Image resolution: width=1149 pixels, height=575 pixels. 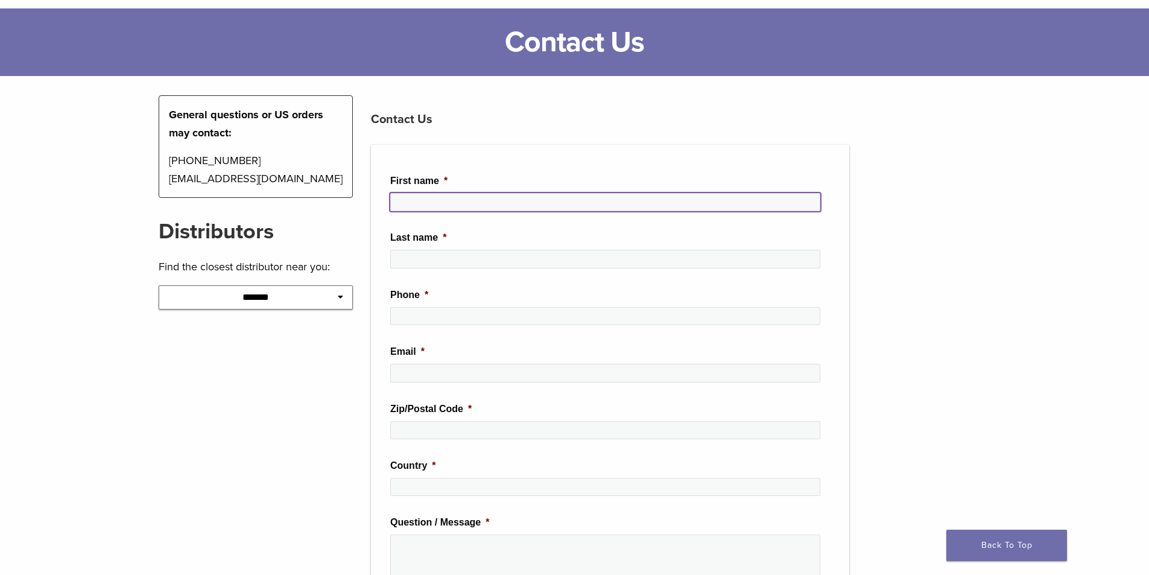 I want to click on h3: Contact Us, so click(x=610, y=119).